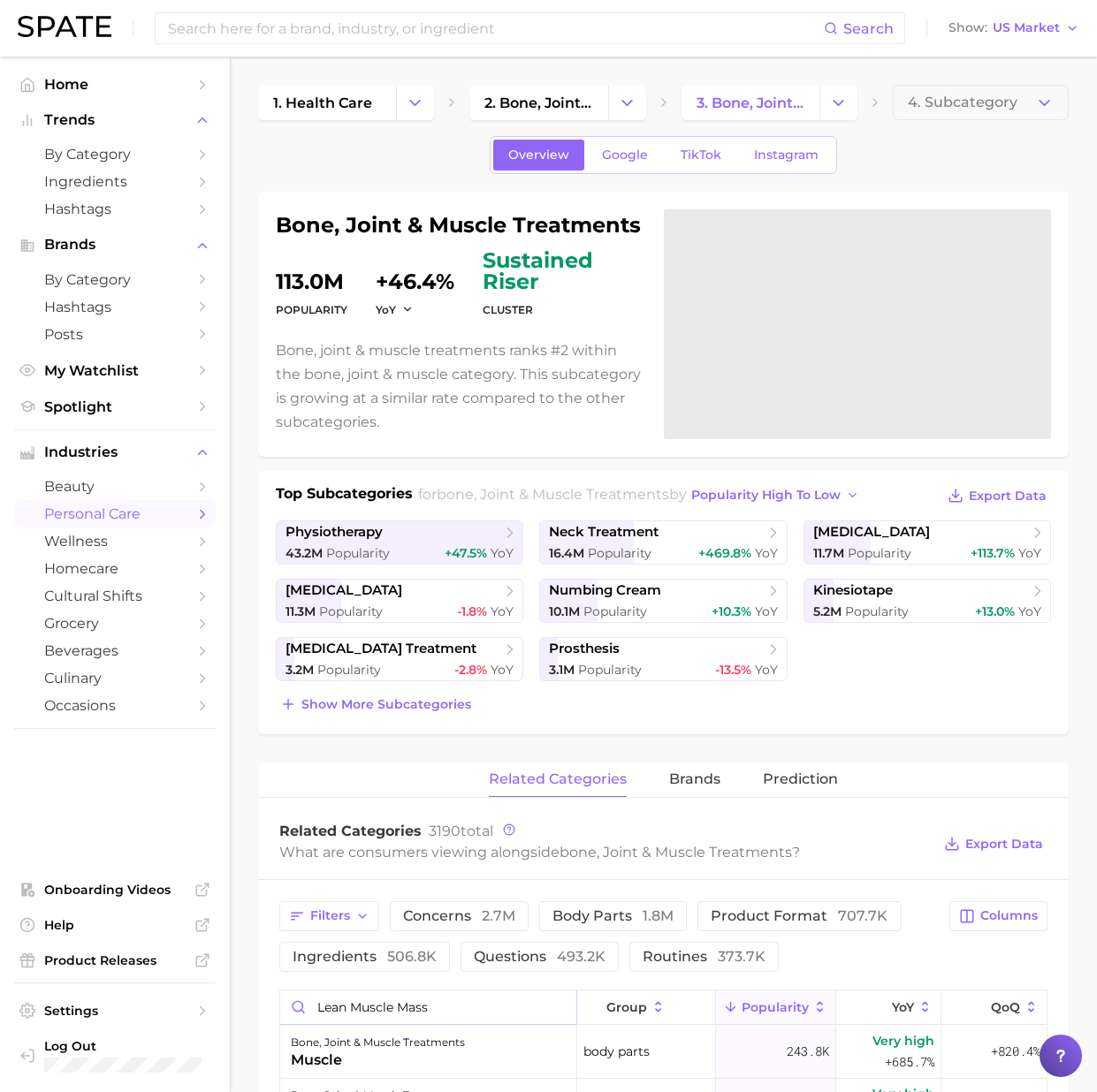 This screenshot has height=1092, width=1097. Describe the element at coordinates (557, 779) in the screenshot. I see `span: related categories` at that location.